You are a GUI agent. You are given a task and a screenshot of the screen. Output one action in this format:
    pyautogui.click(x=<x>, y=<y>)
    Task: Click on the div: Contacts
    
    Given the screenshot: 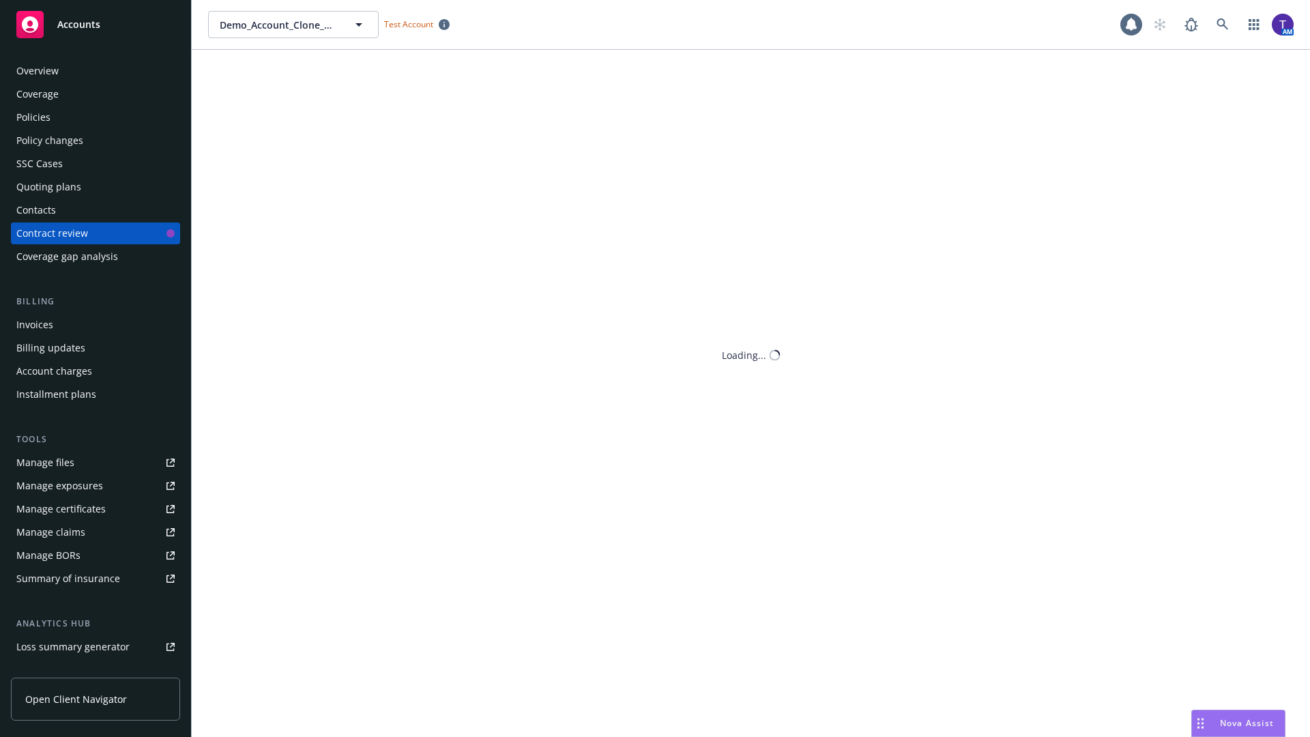 What is the action you would take?
    pyautogui.click(x=36, y=210)
    